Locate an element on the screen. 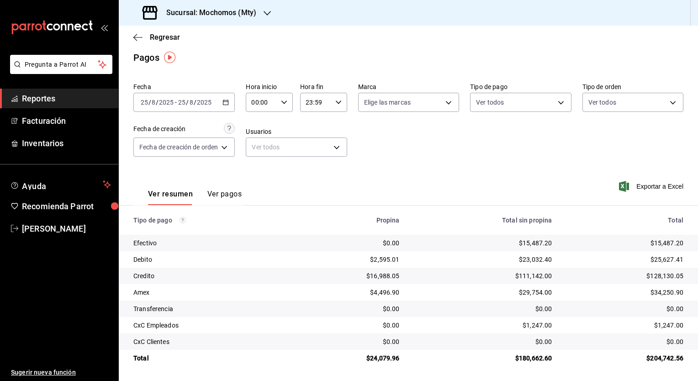  label: Usuarios is located at coordinates (296, 131).